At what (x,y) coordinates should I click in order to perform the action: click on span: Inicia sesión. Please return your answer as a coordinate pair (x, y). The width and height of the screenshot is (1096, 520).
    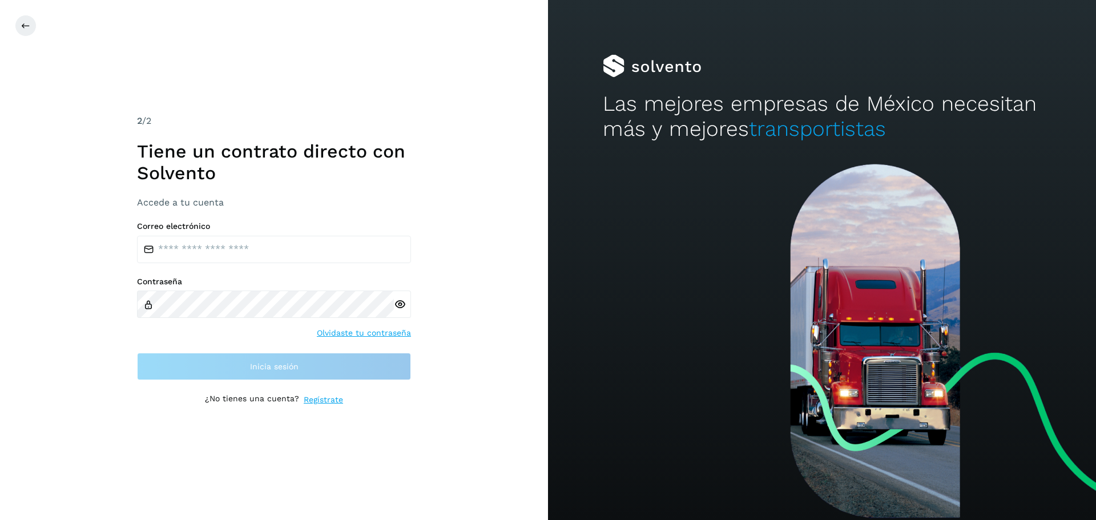
    Looking at the image, I should click on (274, 367).